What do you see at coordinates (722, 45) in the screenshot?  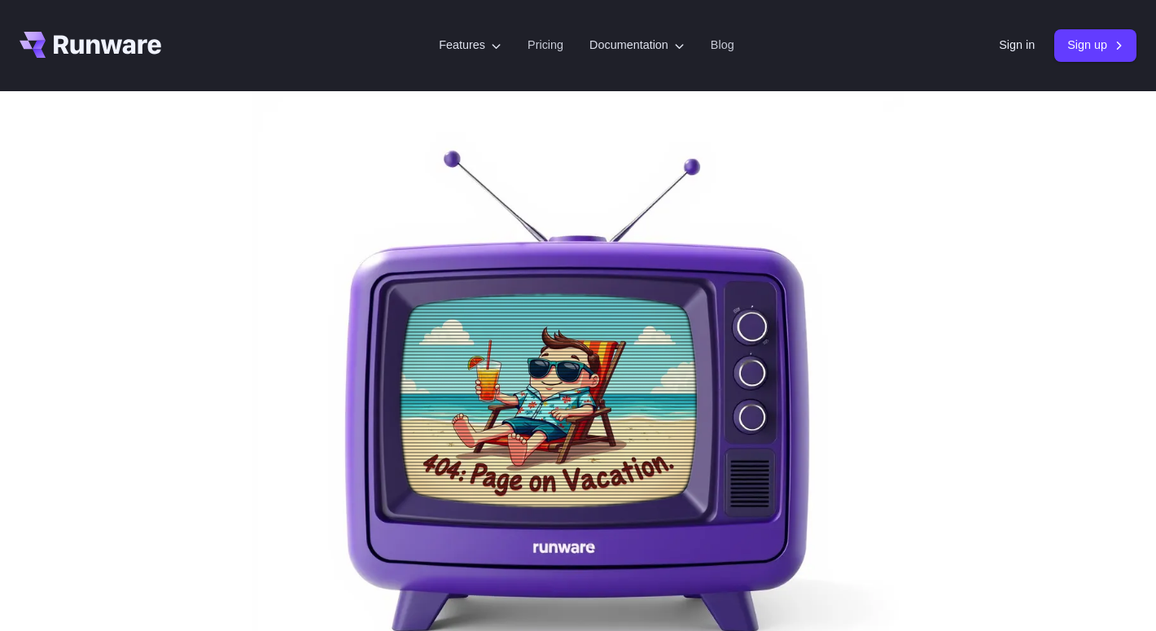 I see `a: Blog` at bounding box center [722, 45].